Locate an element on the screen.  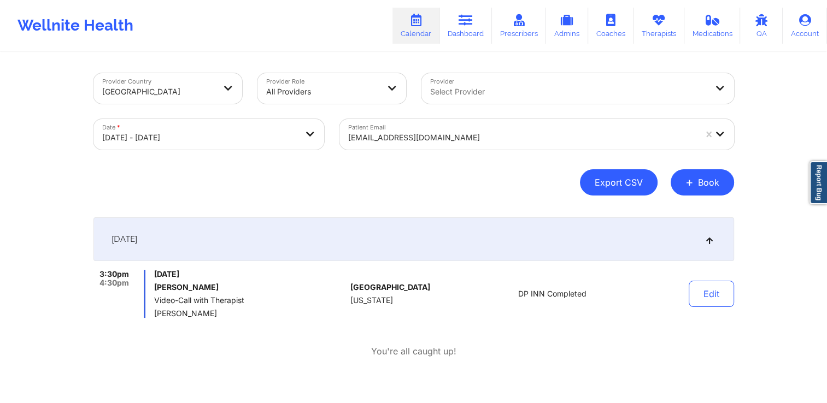
a: Coaches is located at coordinates (610, 26).